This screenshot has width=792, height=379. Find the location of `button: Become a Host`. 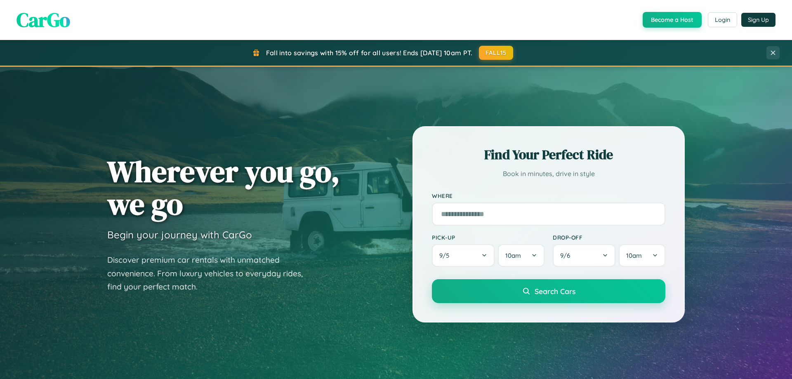

button: Become a Host is located at coordinates (672, 20).